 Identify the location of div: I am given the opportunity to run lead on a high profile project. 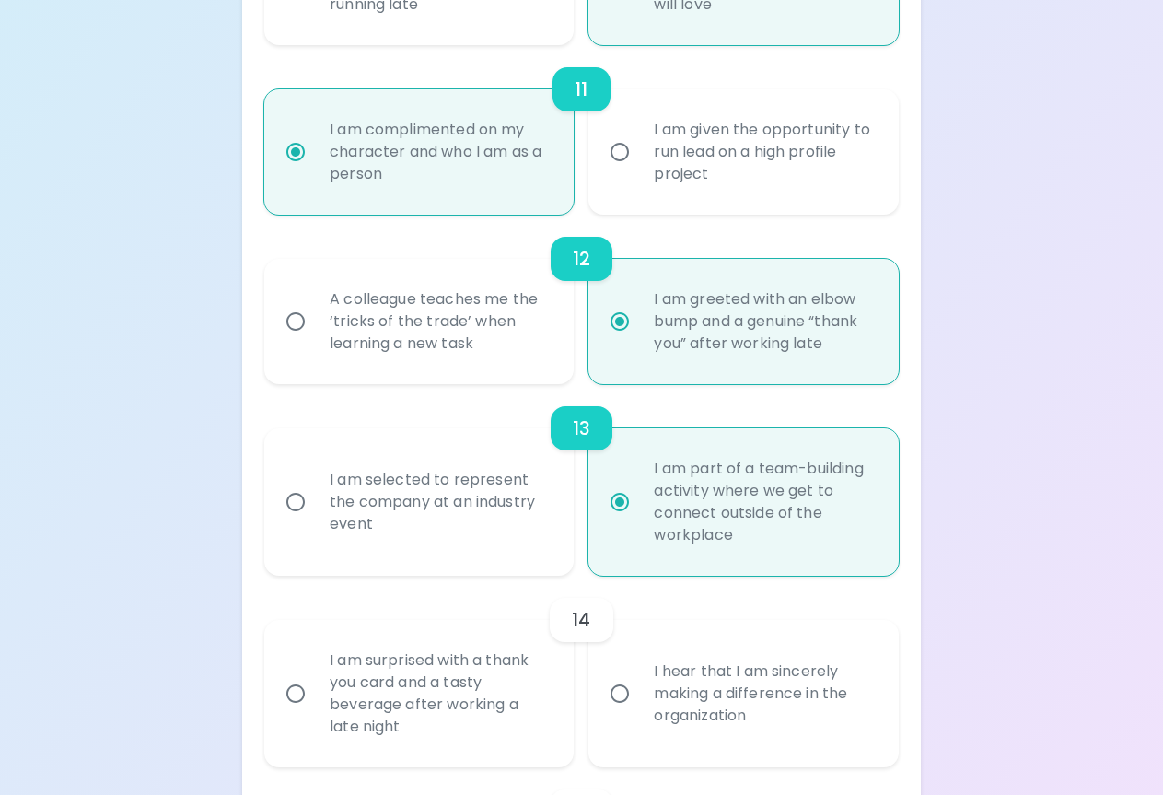
(763, 152).